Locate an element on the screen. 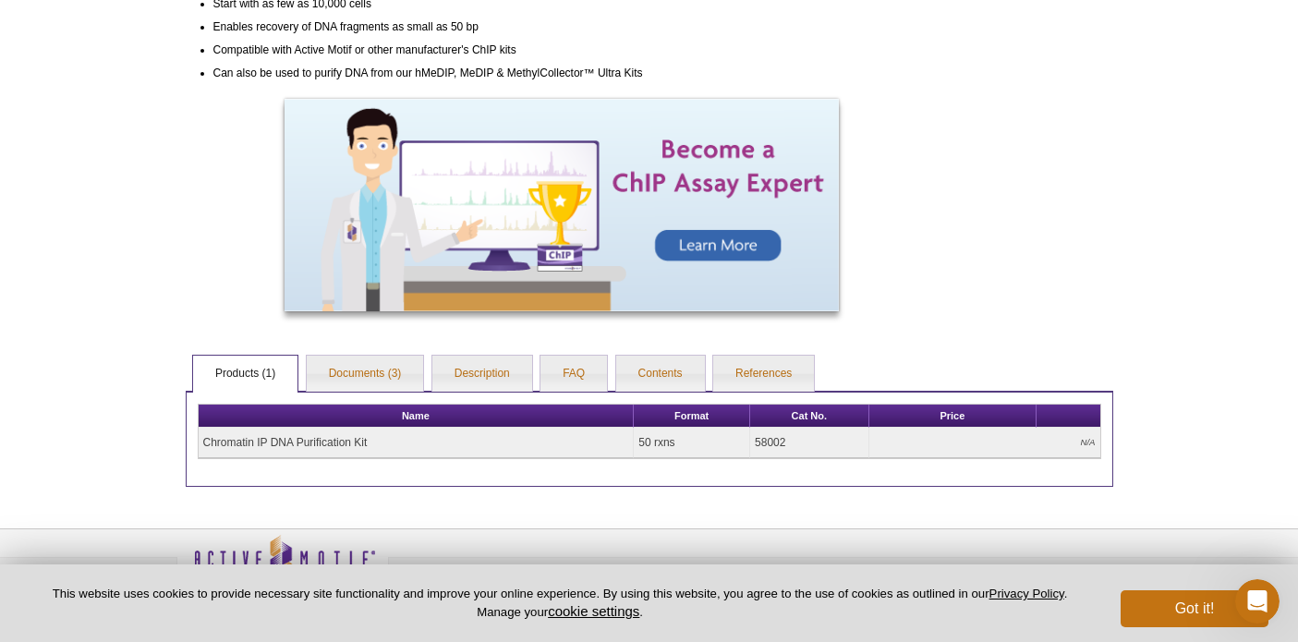 The width and height of the screenshot is (1298, 642). td: N/A is located at coordinates (985, 443).